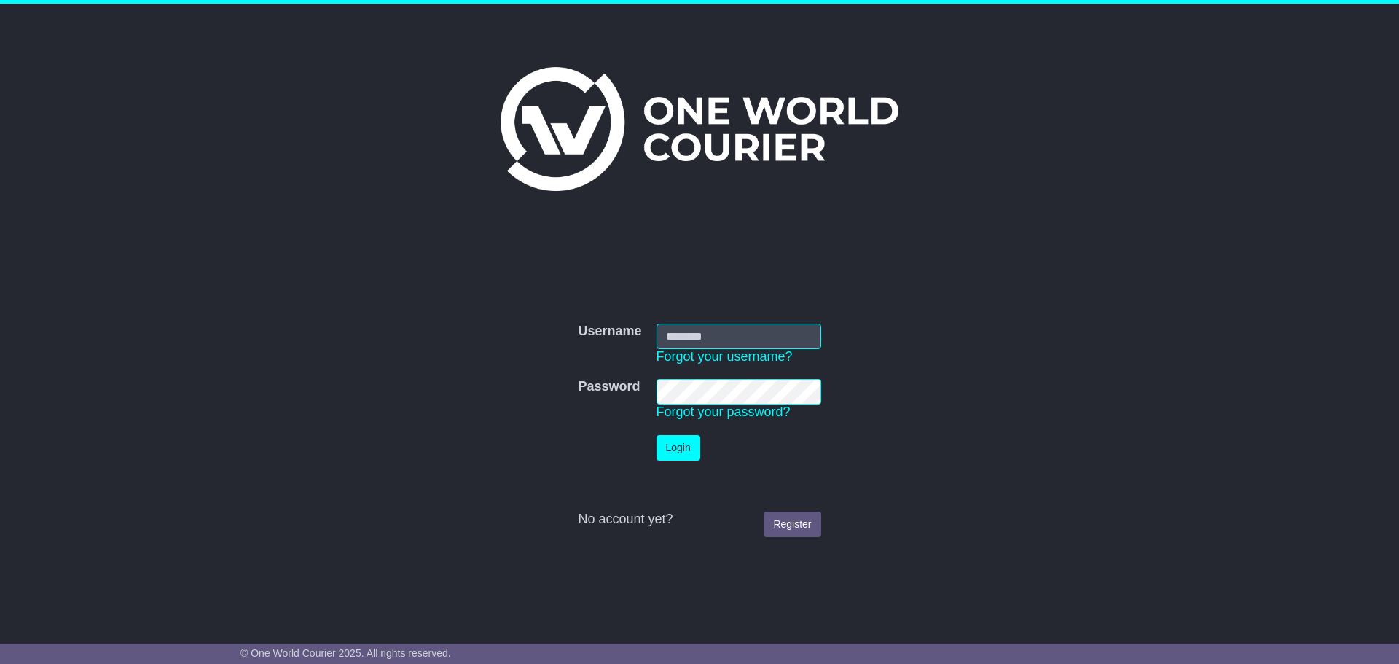  Describe the element at coordinates (724, 412) in the screenshot. I see `a: Forgot your password?` at that location.